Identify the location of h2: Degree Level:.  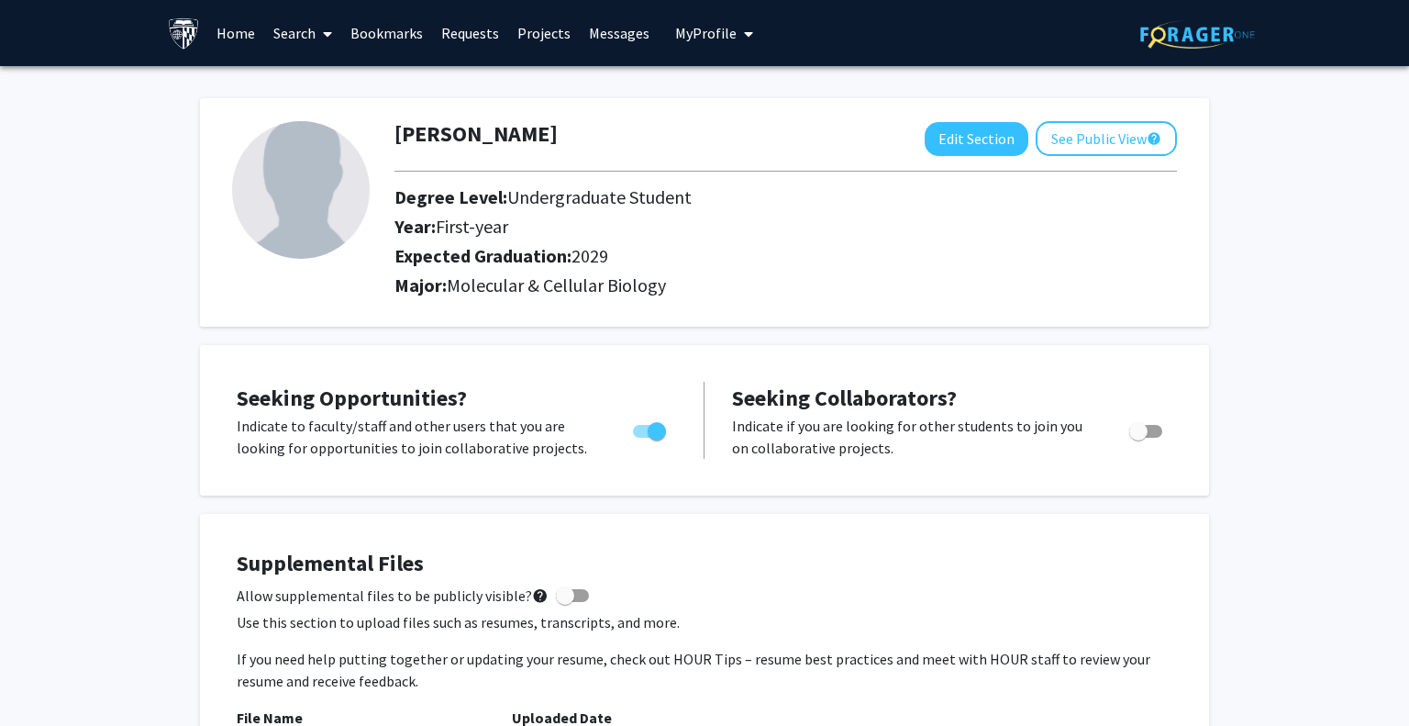
(734, 197).